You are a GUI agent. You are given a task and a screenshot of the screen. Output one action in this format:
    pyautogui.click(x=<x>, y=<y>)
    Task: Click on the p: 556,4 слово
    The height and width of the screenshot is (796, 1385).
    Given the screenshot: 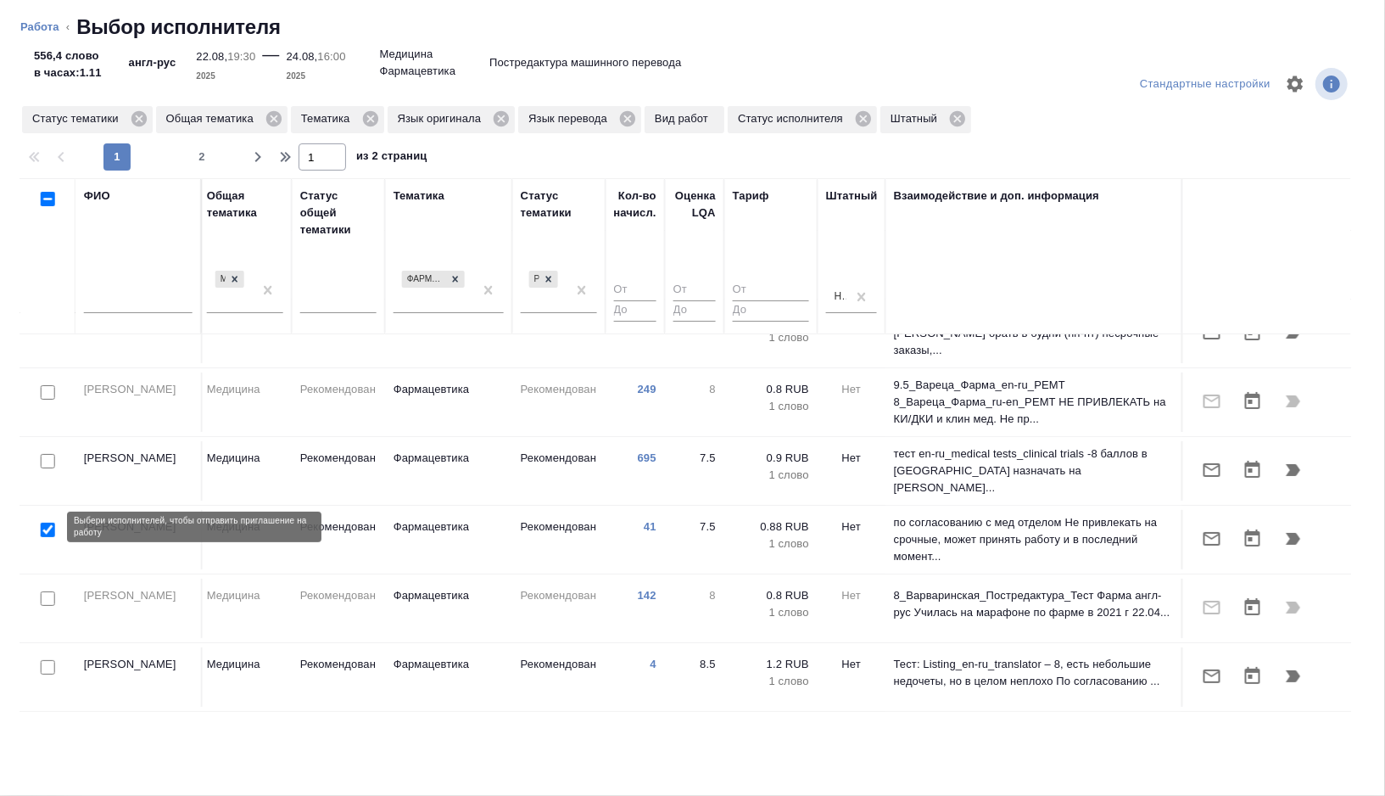 What is the action you would take?
    pyautogui.click(x=68, y=56)
    